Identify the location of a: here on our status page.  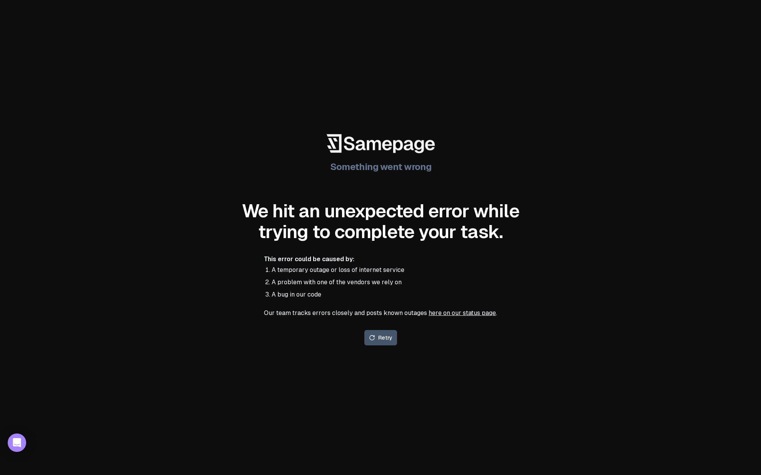
(462, 313).